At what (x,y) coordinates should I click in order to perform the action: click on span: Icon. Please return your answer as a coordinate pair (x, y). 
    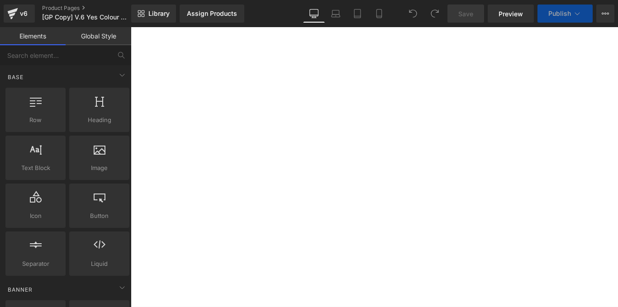
    Looking at the image, I should click on (35, 216).